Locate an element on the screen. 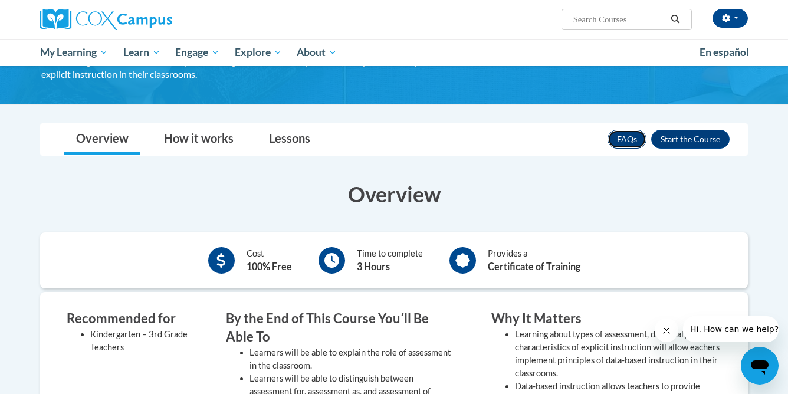  input: Search Courses is located at coordinates (619, 19).